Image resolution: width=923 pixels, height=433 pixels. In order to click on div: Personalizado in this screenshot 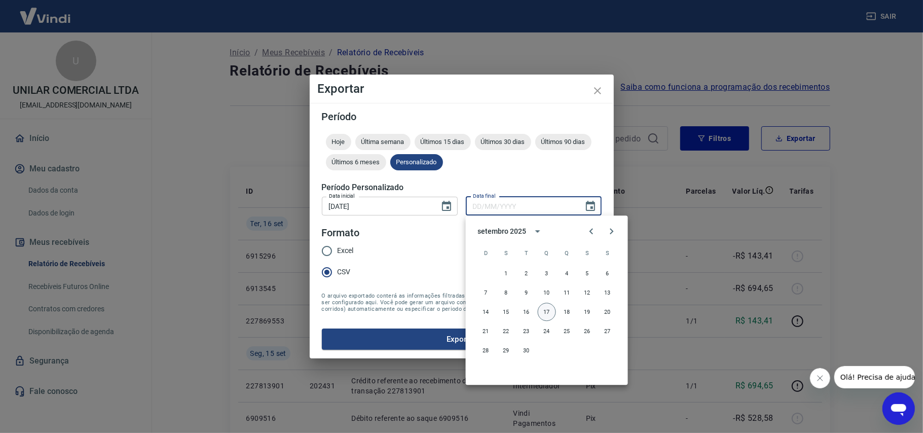, I will do `click(417, 162)`.